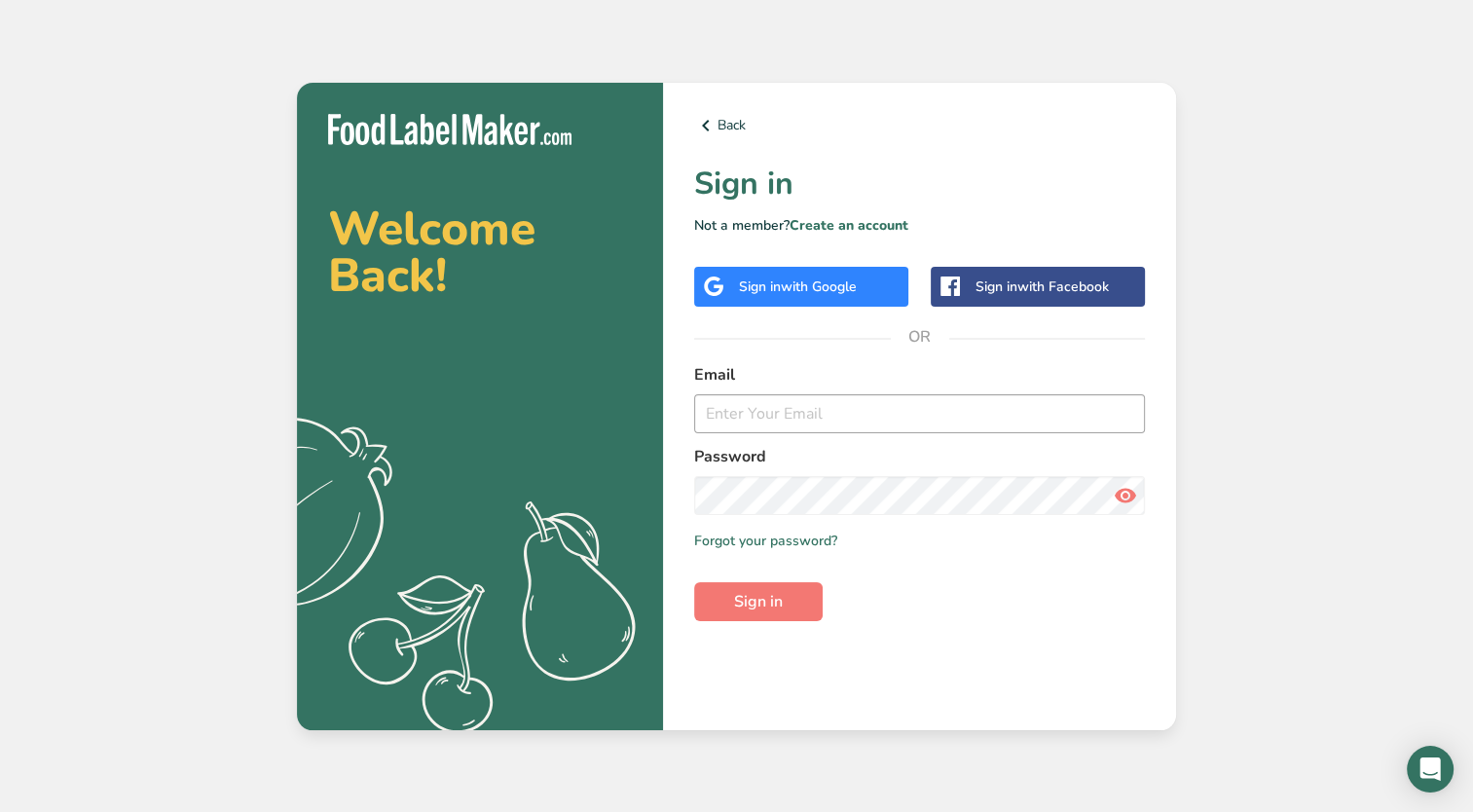 Image resolution: width=1473 pixels, height=812 pixels. What do you see at coordinates (449, 130) in the screenshot?
I see `img: Food Label Maker` at bounding box center [449, 130].